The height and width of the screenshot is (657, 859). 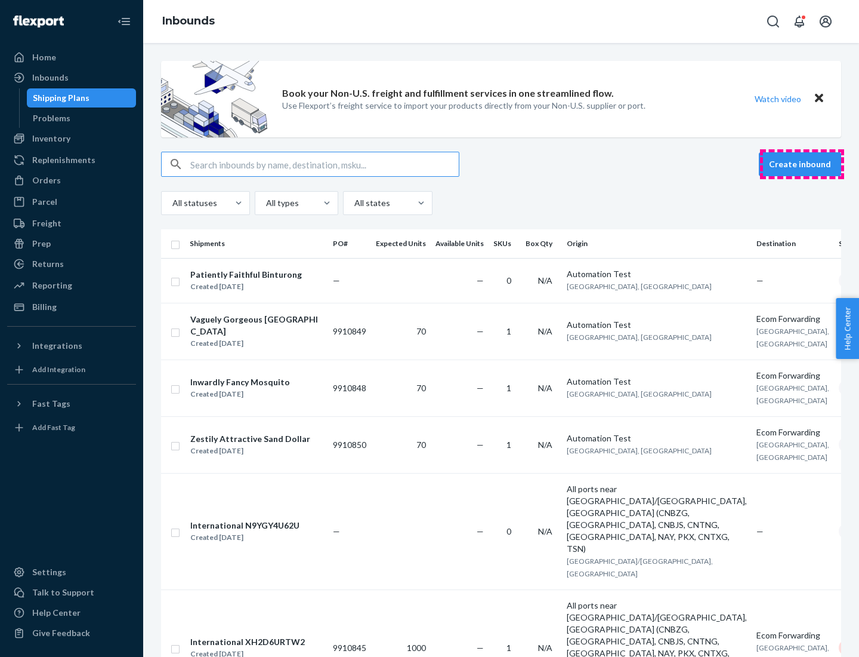 I want to click on input: All states, so click(x=354, y=203).